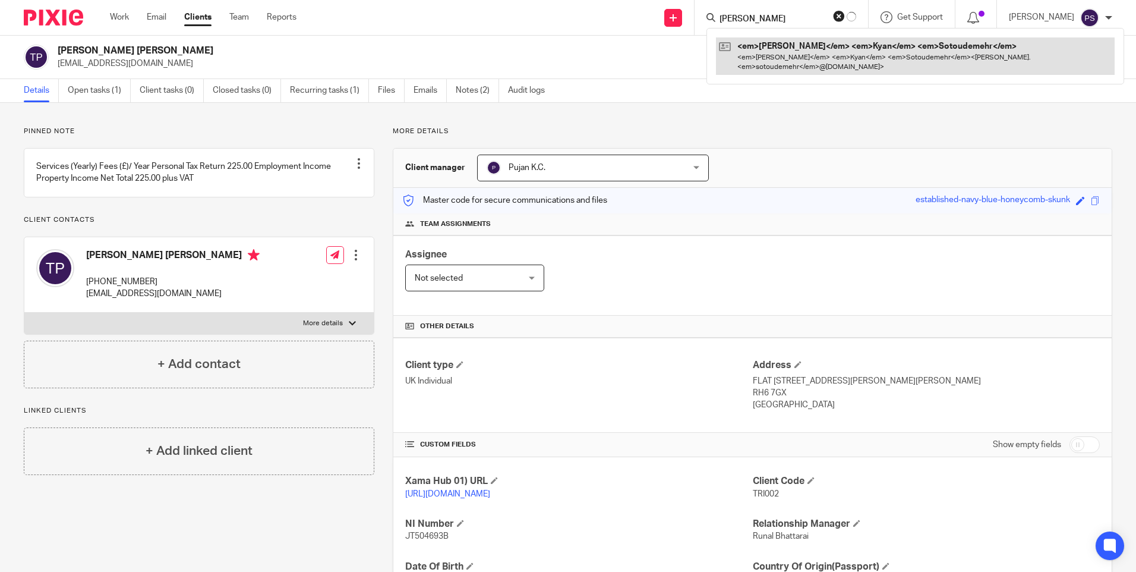  Describe the element at coordinates (579, 381) in the screenshot. I see `p: UK Individual` at that location.